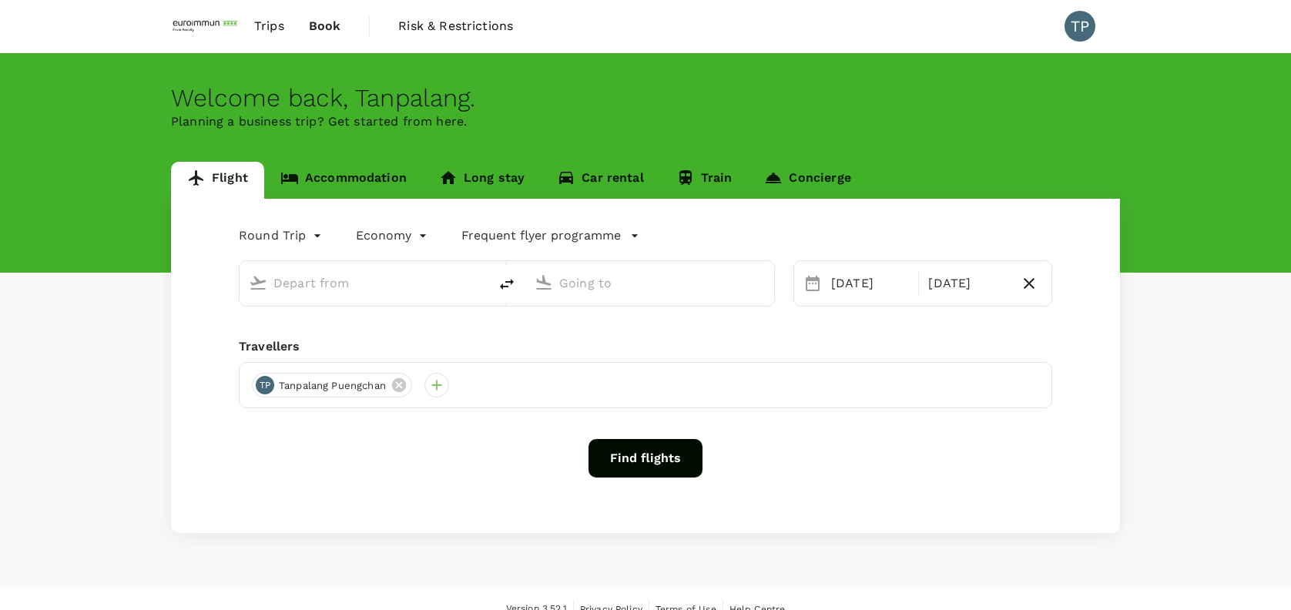  What do you see at coordinates (507, 284) in the screenshot?
I see `button: delete` at bounding box center [507, 284].